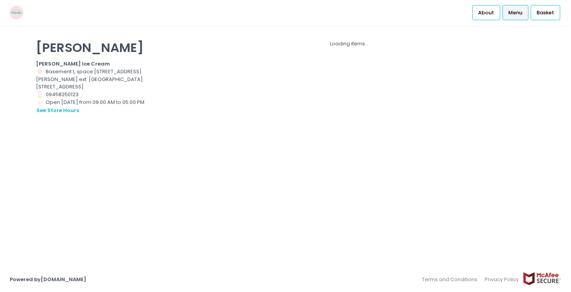 Image resolution: width=571 pixels, height=292 pixels. I want to click on button: see store hours, so click(58, 110).